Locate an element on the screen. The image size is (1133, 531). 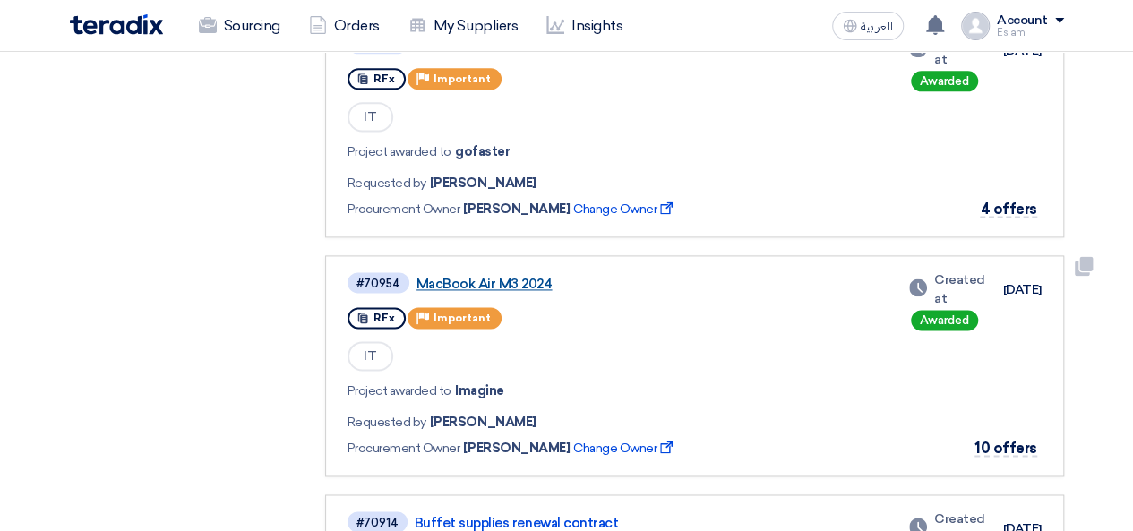
div: Eslam is located at coordinates (1030, 32).